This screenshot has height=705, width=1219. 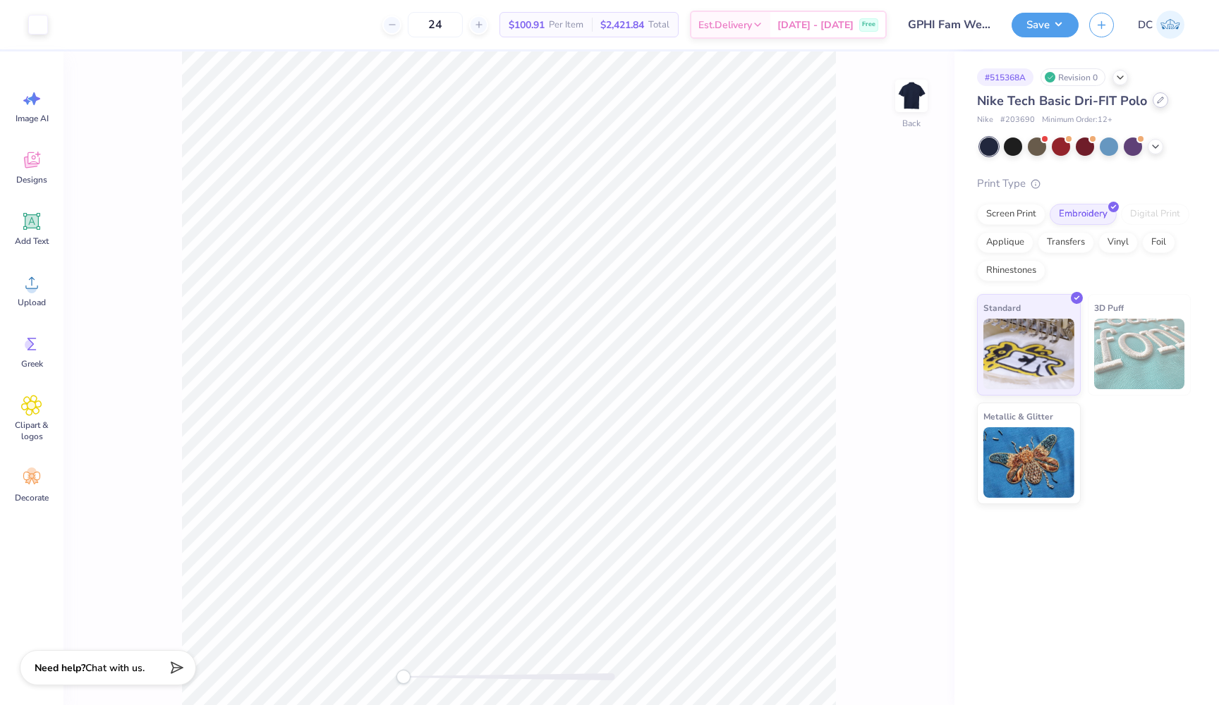 What do you see at coordinates (1011, 271) in the screenshot?
I see `div: Rhinestones` at bounding box center [1011, 271].